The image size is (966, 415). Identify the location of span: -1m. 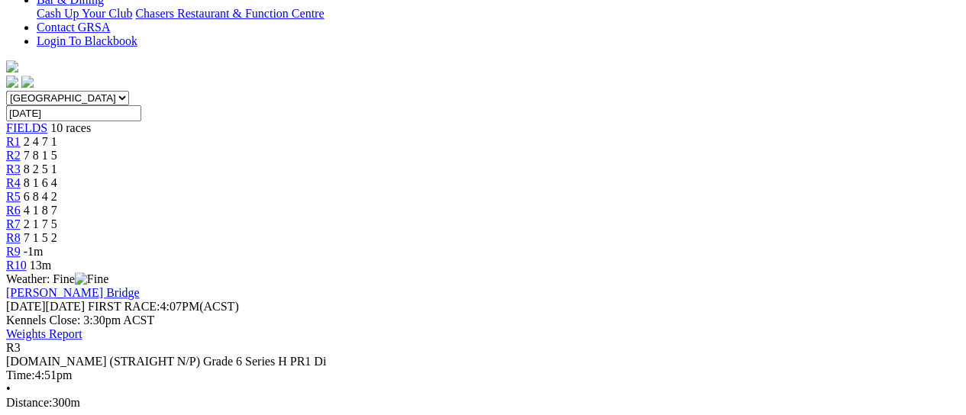
(34, 251).